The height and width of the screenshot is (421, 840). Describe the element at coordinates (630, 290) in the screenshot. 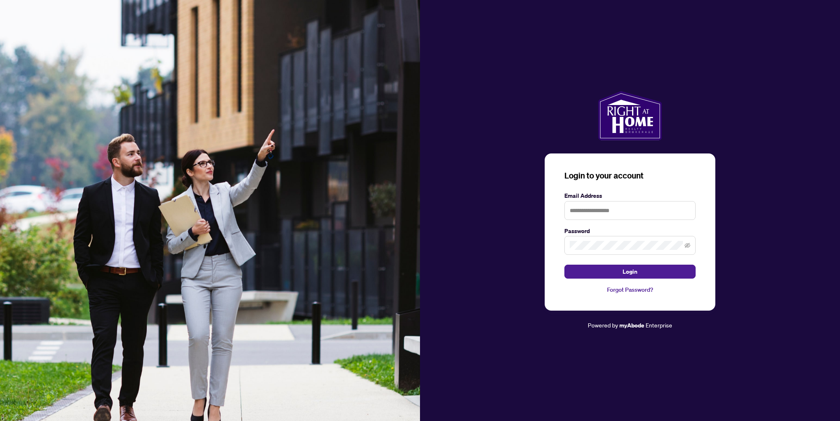

I see `a: Forgot Password?` at that location.